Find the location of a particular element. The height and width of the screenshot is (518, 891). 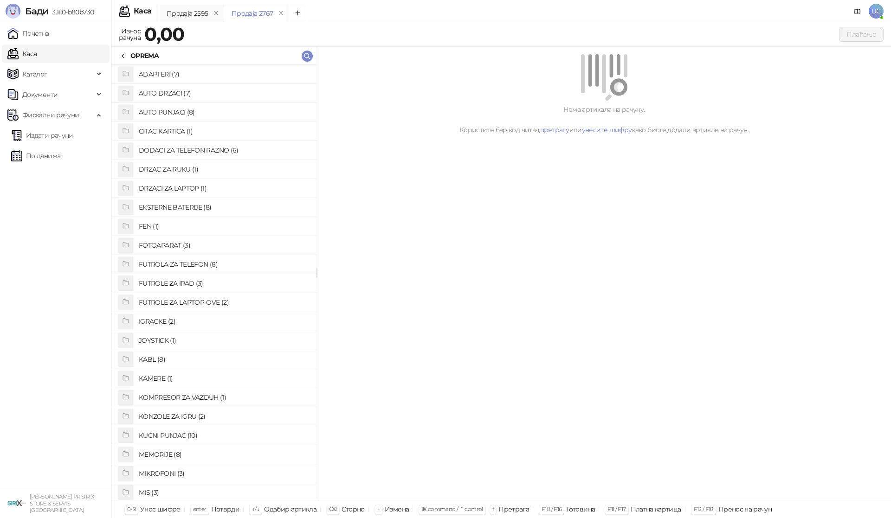

span: f is located at coordinates (493, 509).